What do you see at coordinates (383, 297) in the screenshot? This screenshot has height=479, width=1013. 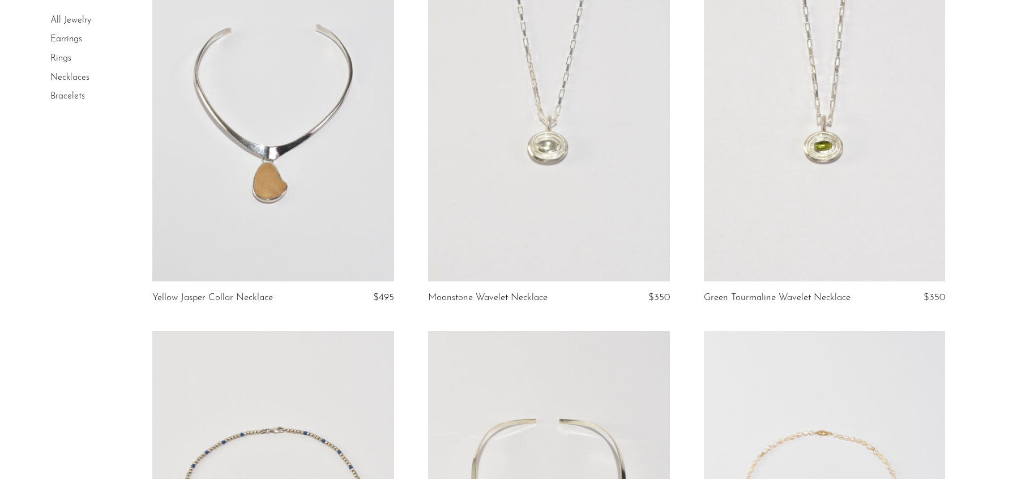 I see `span: $495` at bounding box center [383, 297].